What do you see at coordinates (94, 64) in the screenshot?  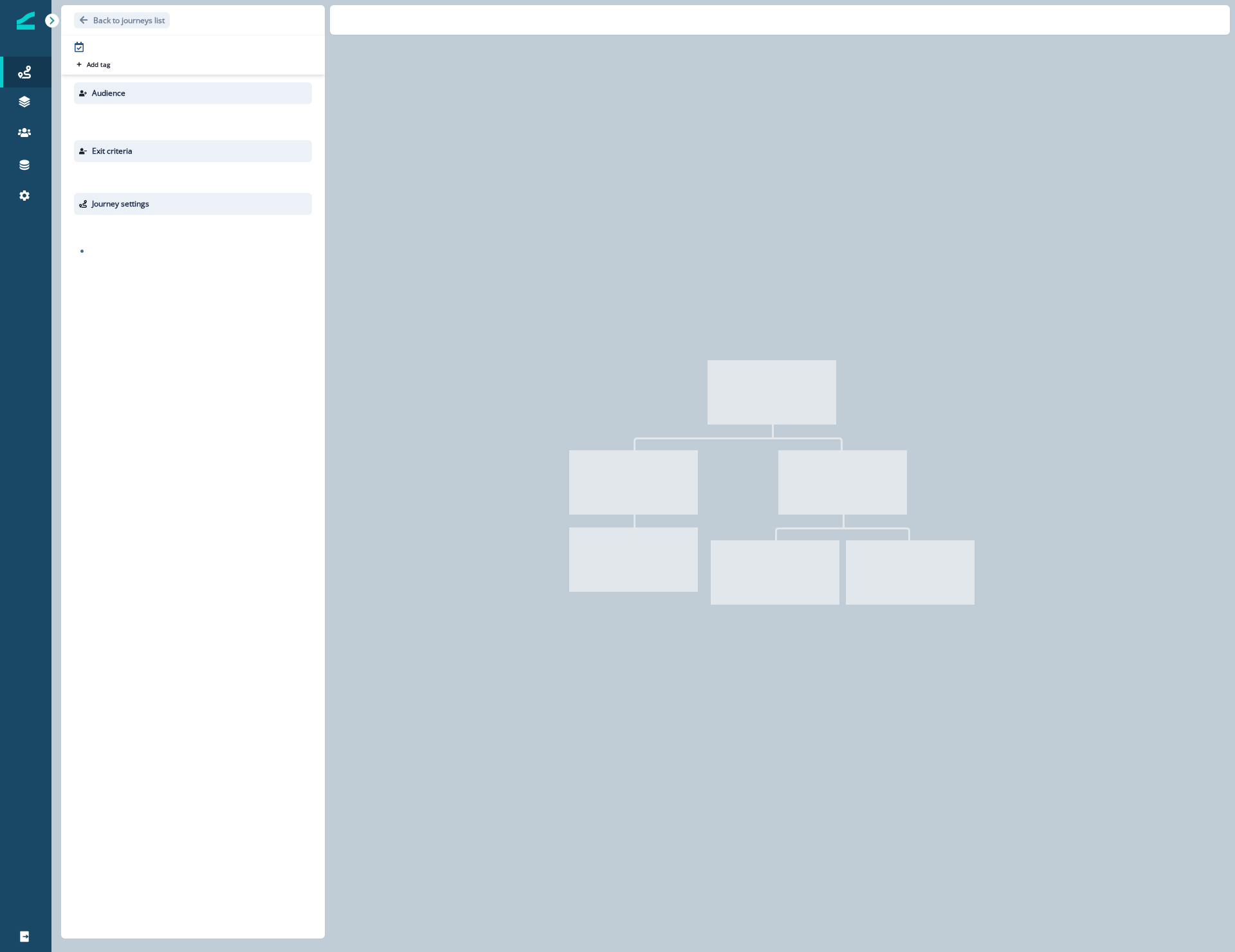 I see `button: Add tag` at bounding box center [94, 64].